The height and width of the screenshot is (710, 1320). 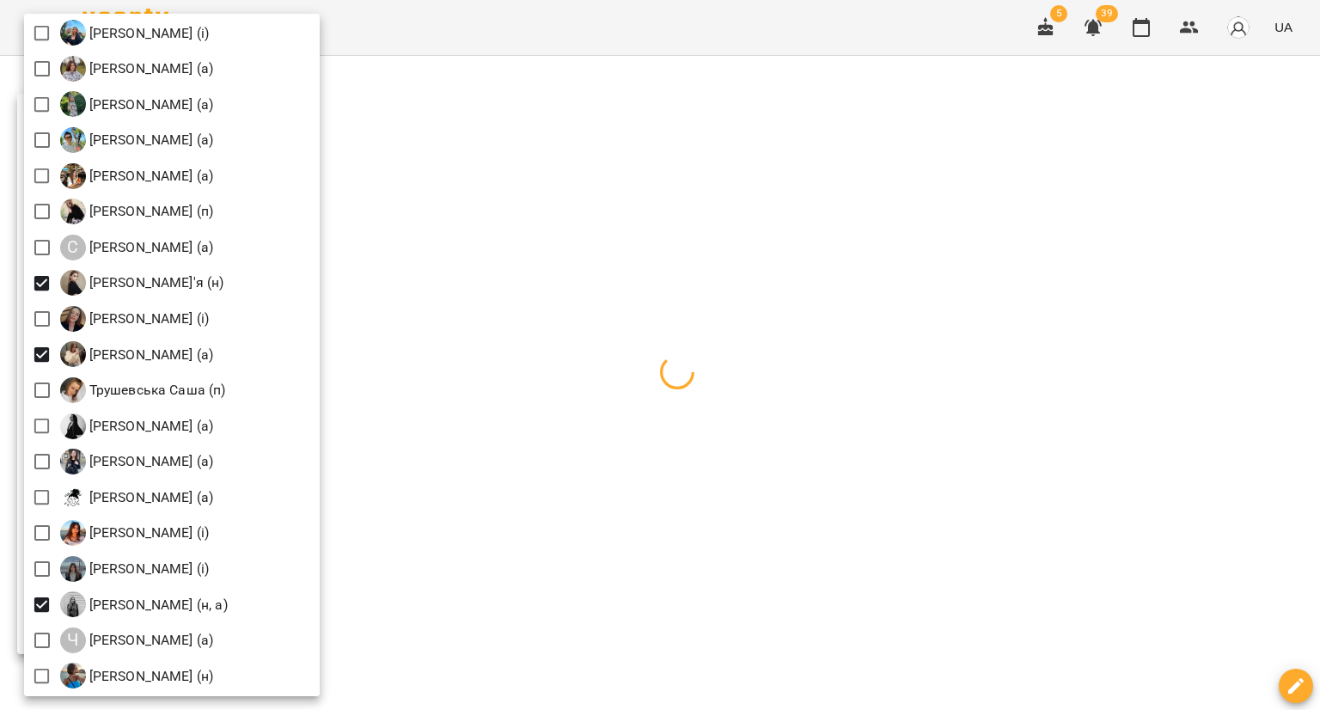 I want to click on img: Ф, so click(x=73, y=426).